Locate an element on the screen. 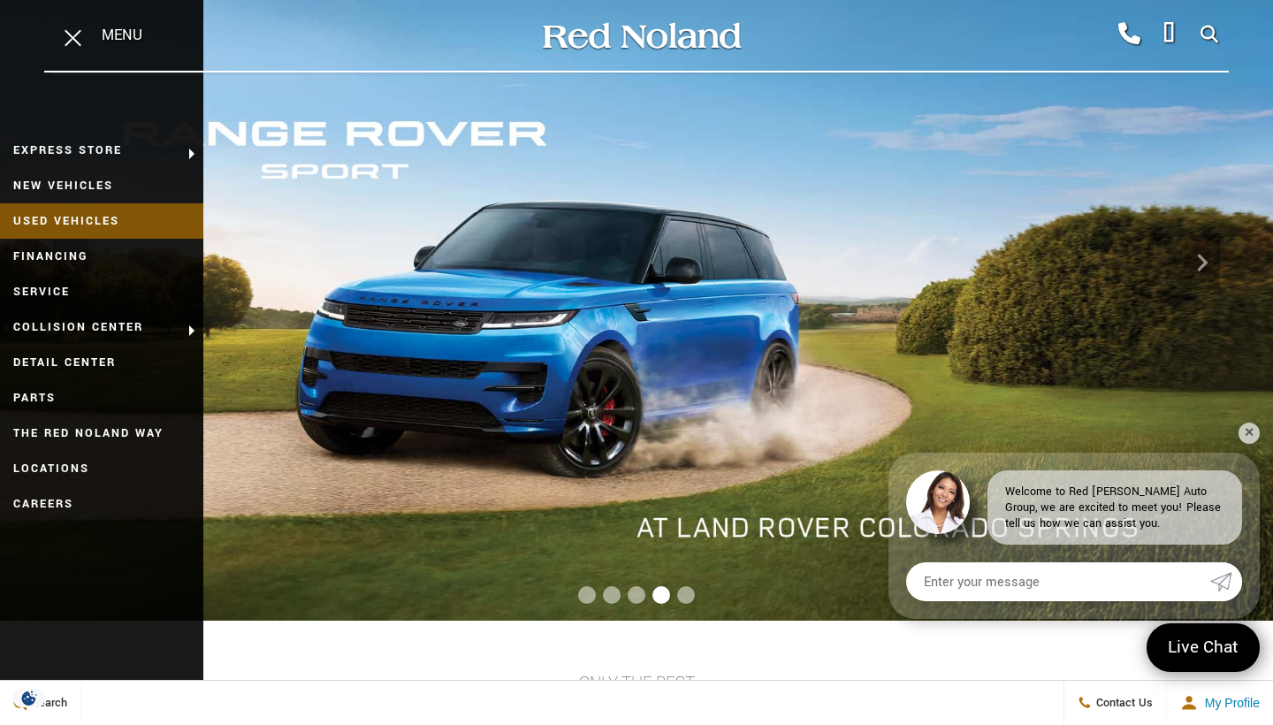 Image resolution: width=1273 pixels, height=725 pixels. span: My Profile is located at coordinates (1229, 703).